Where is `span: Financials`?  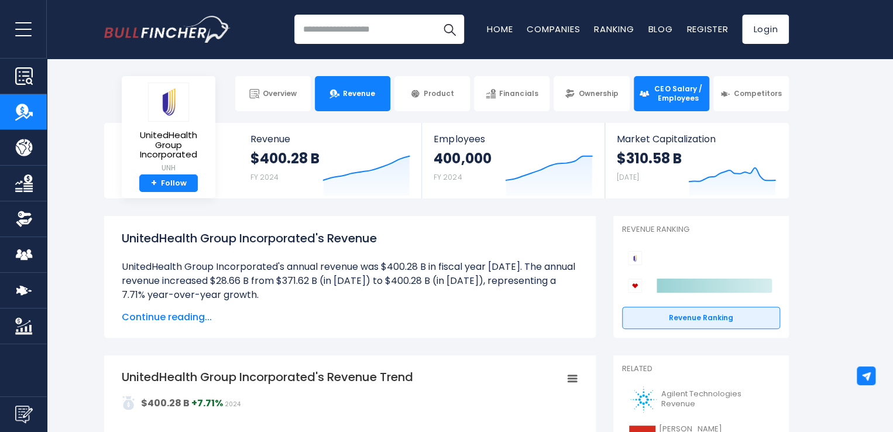 span: Financials is located at coordinates (519, 94).